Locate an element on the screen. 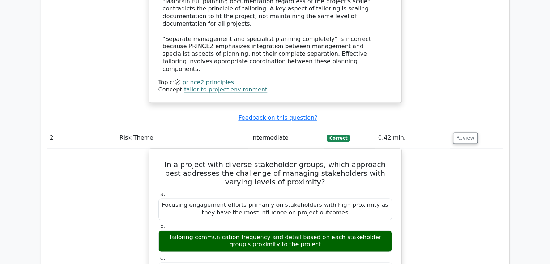  u: Feedback on this question? is located at coordinates (278, 118).